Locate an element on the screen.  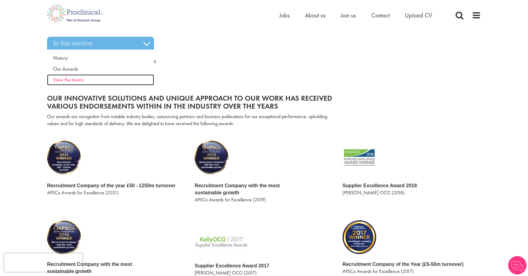
span: View the teams is located at coordinates (68, 79).